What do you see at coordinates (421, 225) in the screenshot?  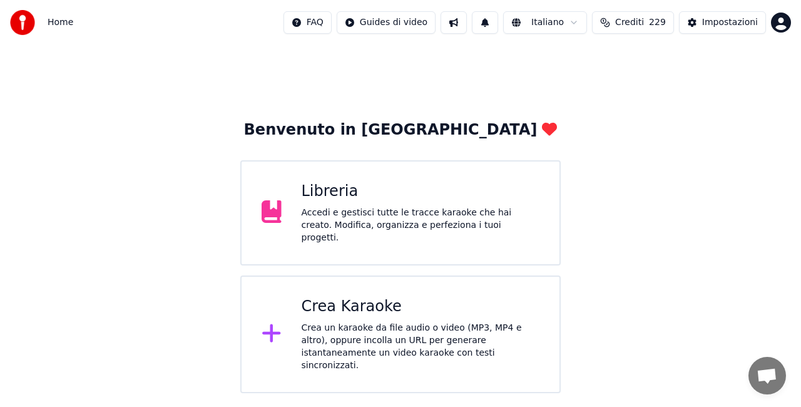 I see `div: Accedi e gestisci tutte le tracce karaoke che hai creato. Modifica, organizza e perfeziona i tuoi...` at bounding box center [421, 225].